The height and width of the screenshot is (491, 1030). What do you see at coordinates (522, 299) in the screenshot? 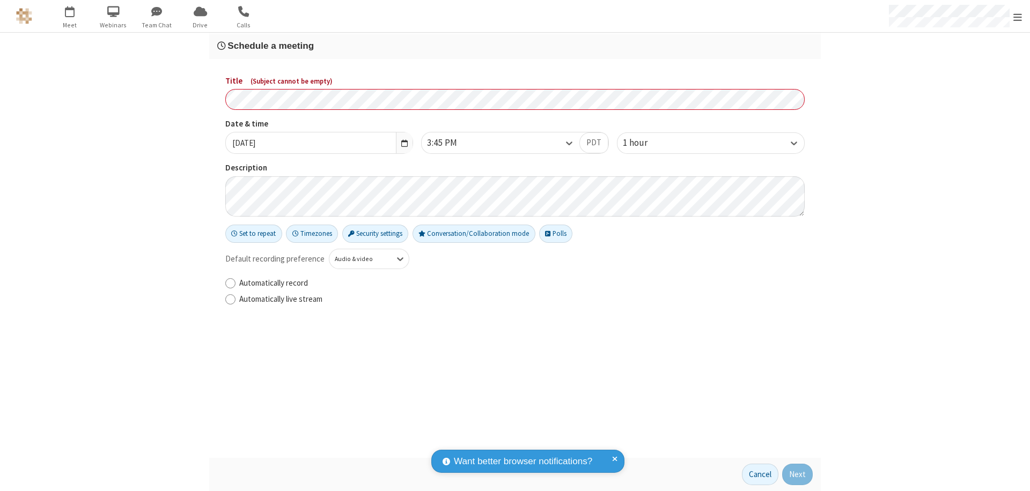
I see `label: Automatically live stream` at bounding box center [522, 299].